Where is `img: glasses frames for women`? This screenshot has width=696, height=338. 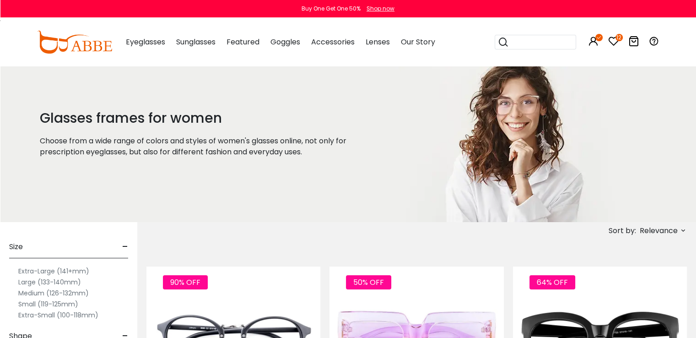 img: glasses frames for women is located at coordinates (511, 142).